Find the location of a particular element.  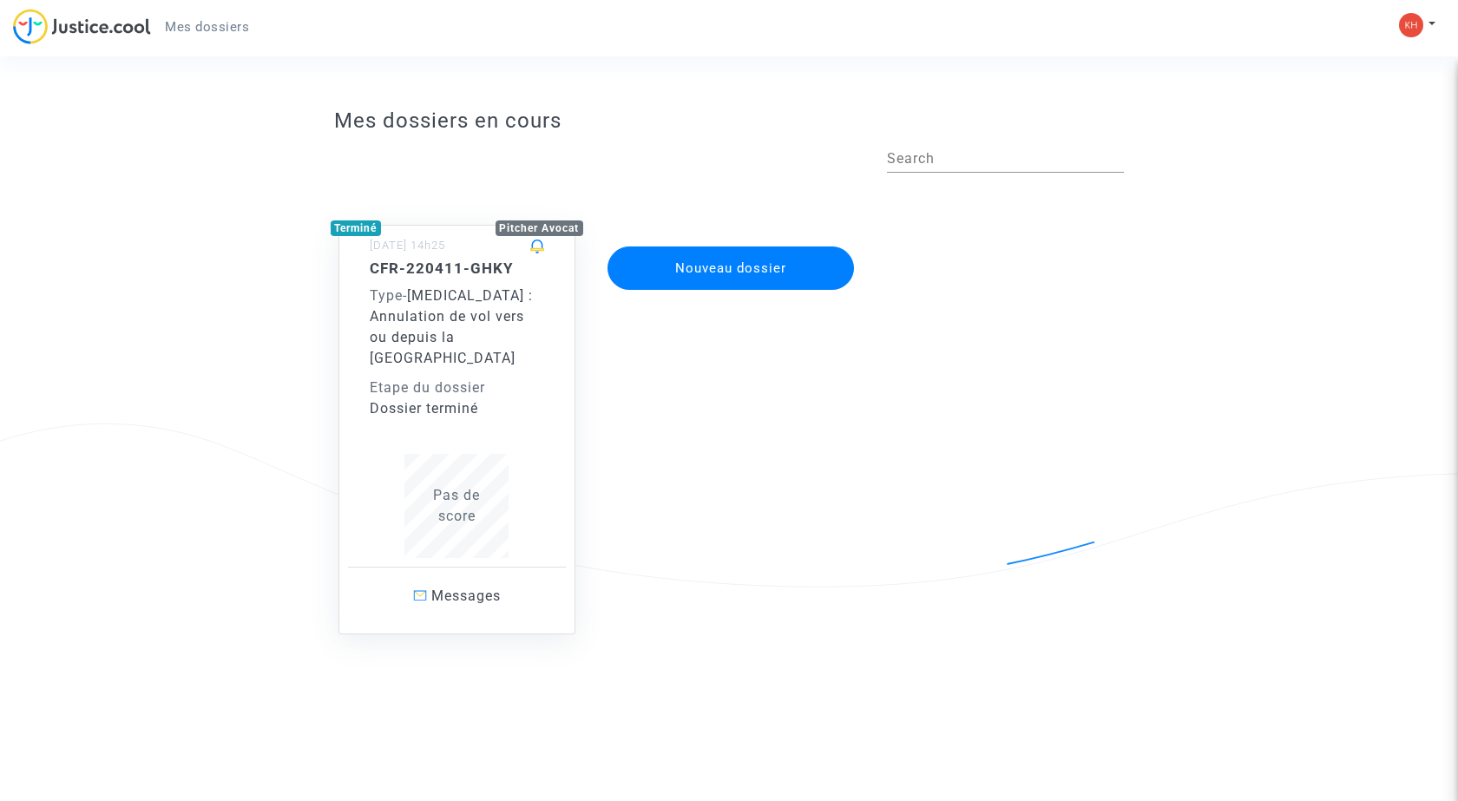

div: Terminé is located at coordinates (356, 228).